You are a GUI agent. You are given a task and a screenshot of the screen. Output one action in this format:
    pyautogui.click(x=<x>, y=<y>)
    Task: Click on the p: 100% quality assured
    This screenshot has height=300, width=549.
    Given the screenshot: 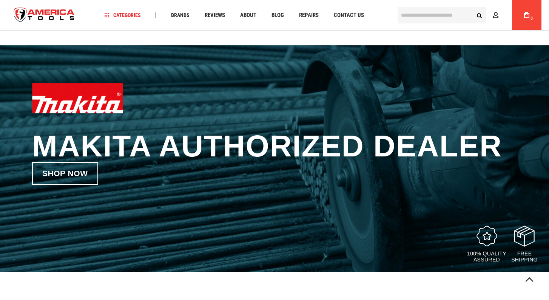 What is the action you would take?
    pyautogui.click(x=487, y=256)
    